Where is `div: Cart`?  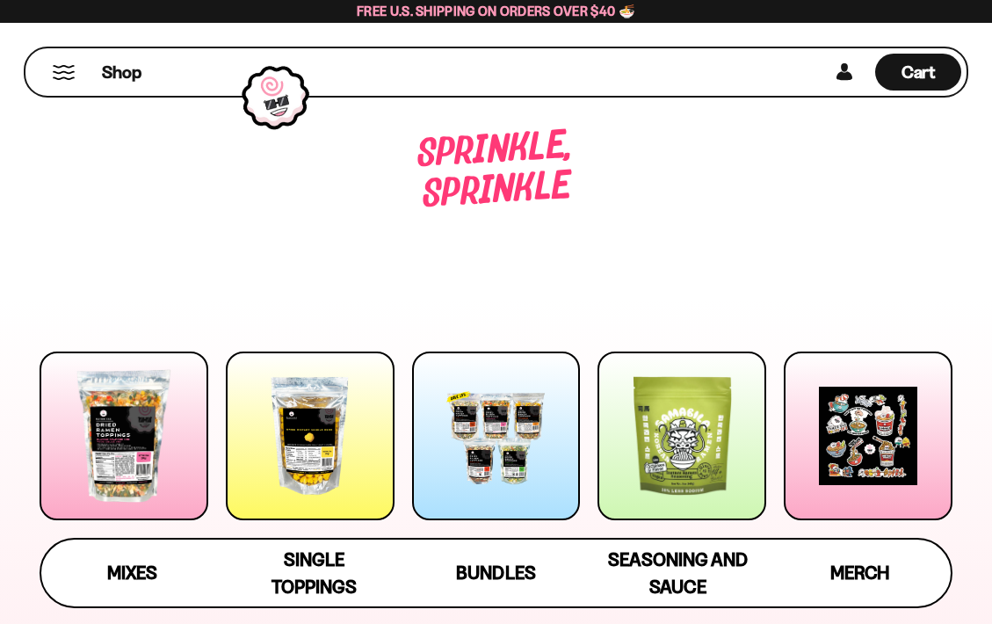
div: Cart is located at coordinates (918, 72).